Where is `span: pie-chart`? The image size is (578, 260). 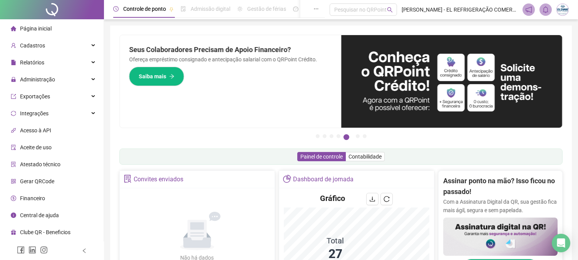
span: pie-chart is located at coordinates (287, 178).